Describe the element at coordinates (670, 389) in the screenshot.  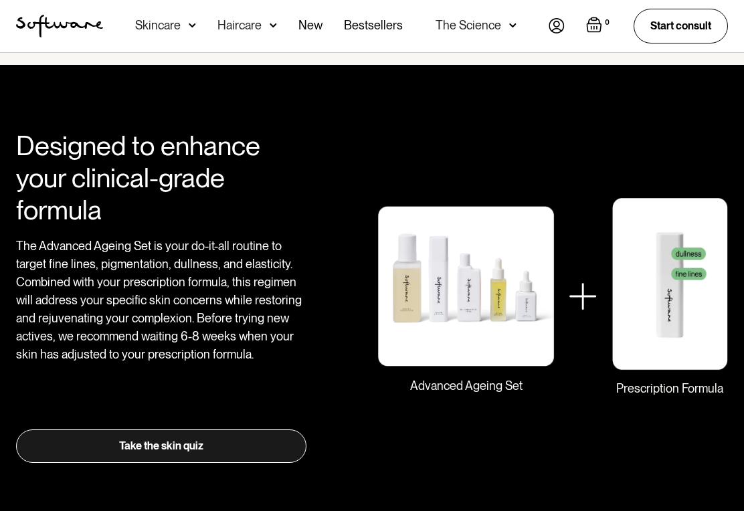
I see `div: Prescription Formula` at that location.